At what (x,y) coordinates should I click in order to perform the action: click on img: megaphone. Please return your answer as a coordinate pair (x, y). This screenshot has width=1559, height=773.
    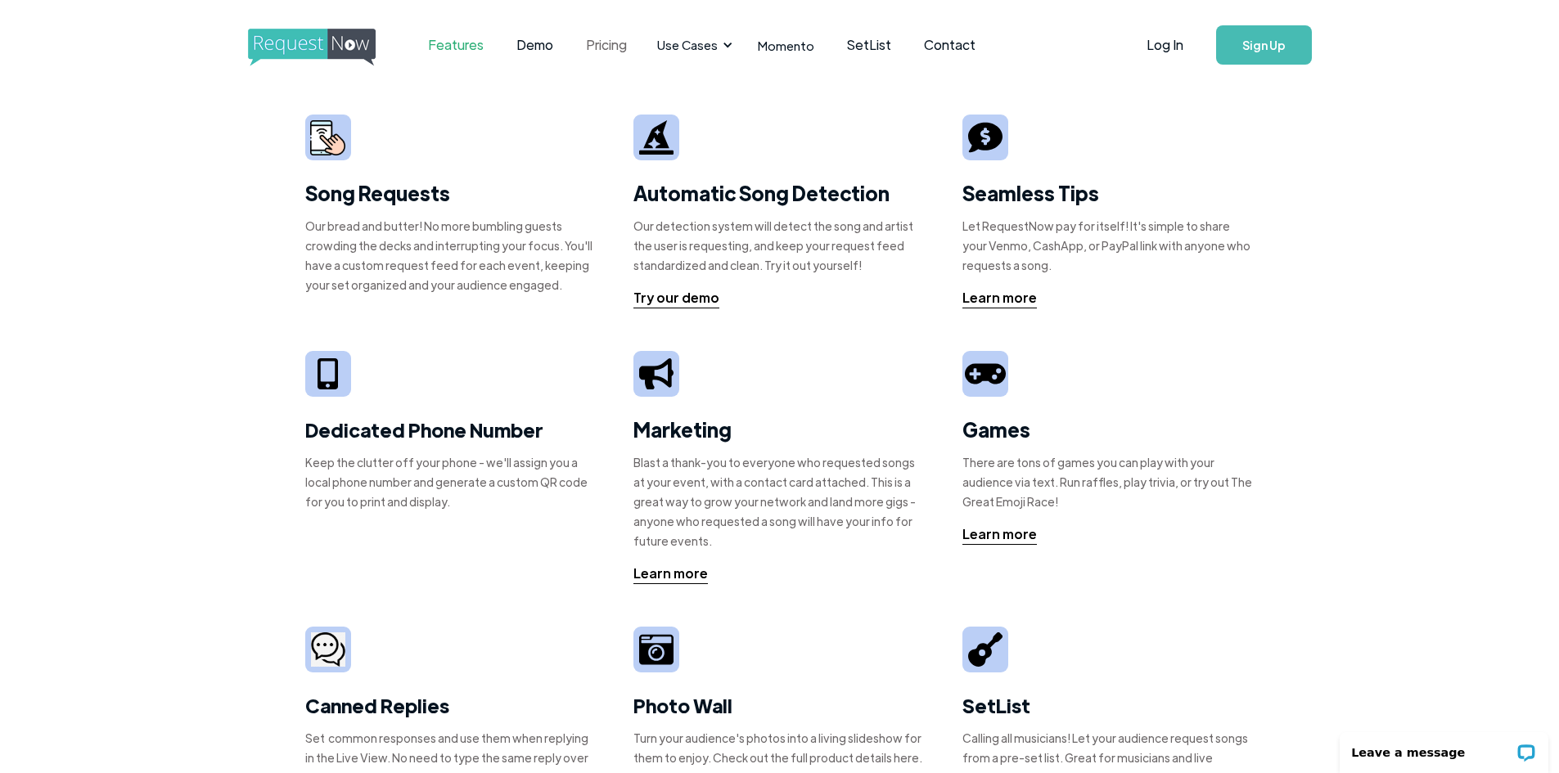
    Looking at the image, I should click on (656, 373).